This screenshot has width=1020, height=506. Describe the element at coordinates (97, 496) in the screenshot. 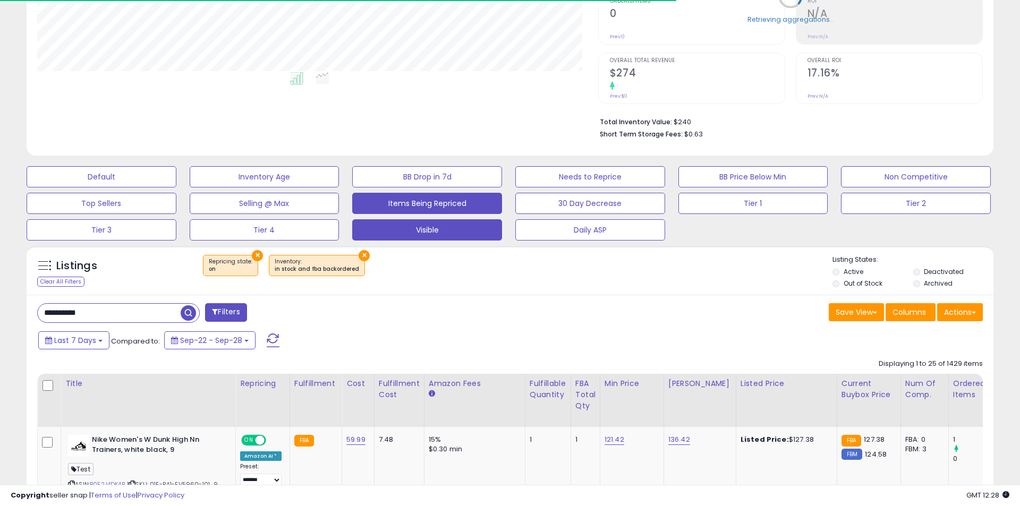

I see `div: seller snap | |` at that location.